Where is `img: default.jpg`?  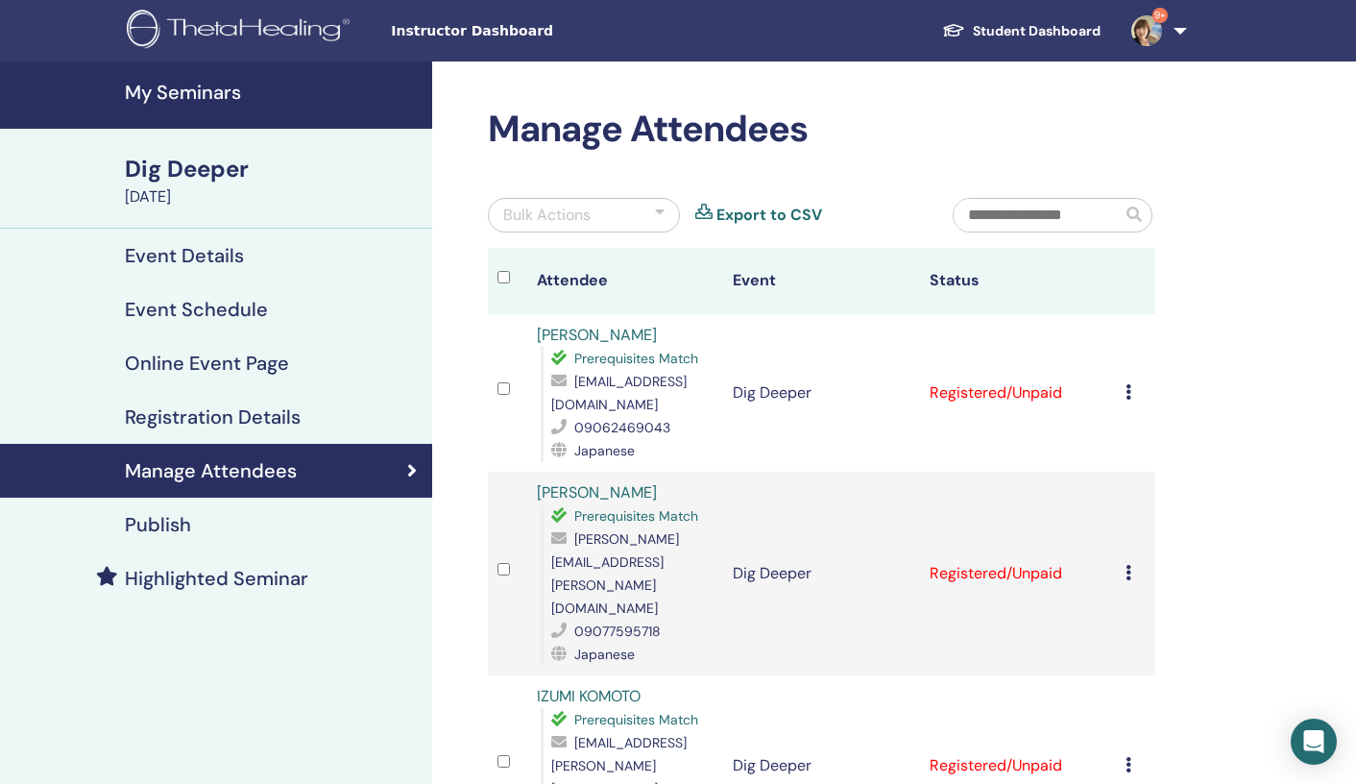 img: default.jpg is located at coordinates (1147, 31).